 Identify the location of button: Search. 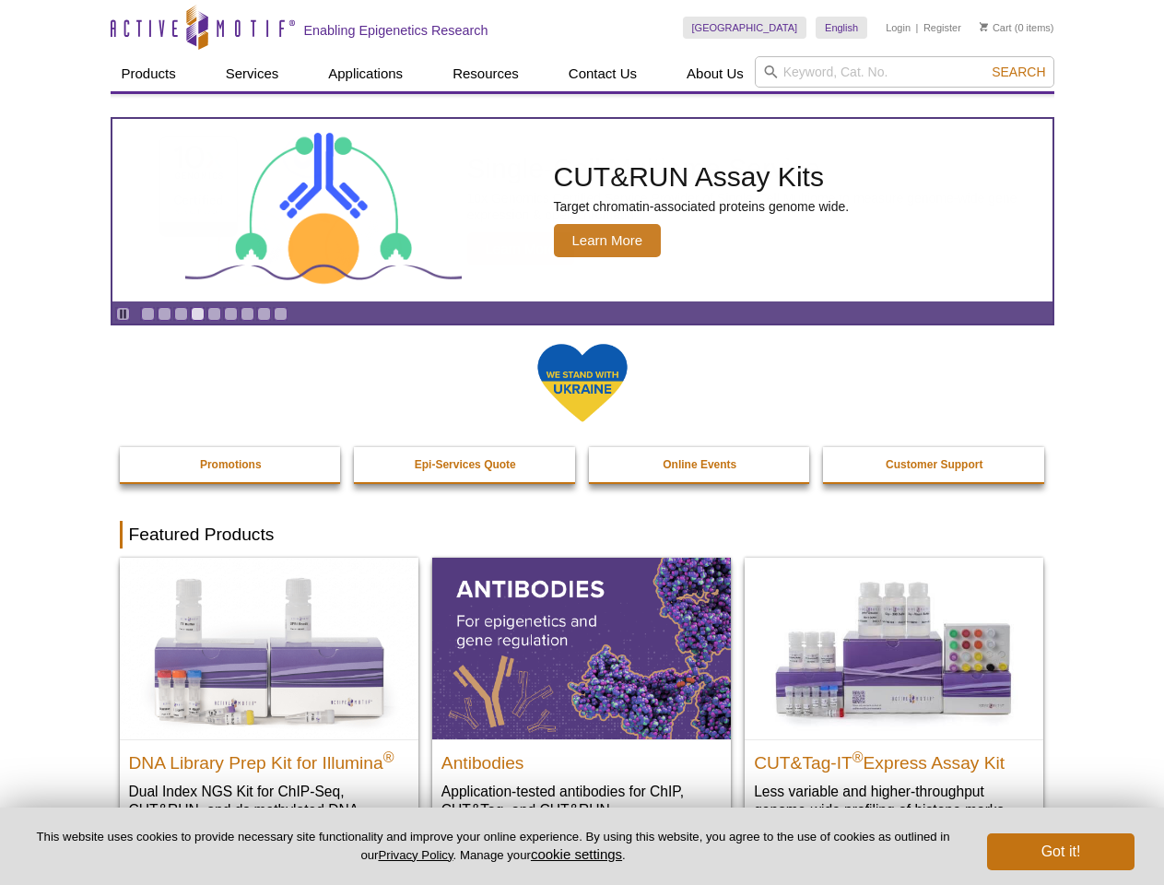
(1018, 72).